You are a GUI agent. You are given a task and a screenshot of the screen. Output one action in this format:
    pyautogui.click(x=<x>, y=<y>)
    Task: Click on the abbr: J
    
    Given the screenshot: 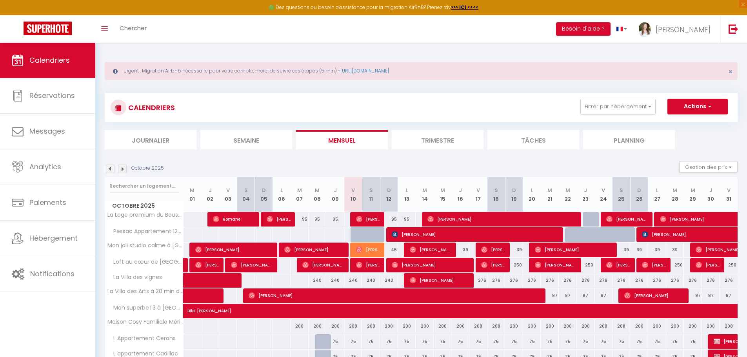 What is the action you would take?
    pyautogui.click(x=335, y=190)
    